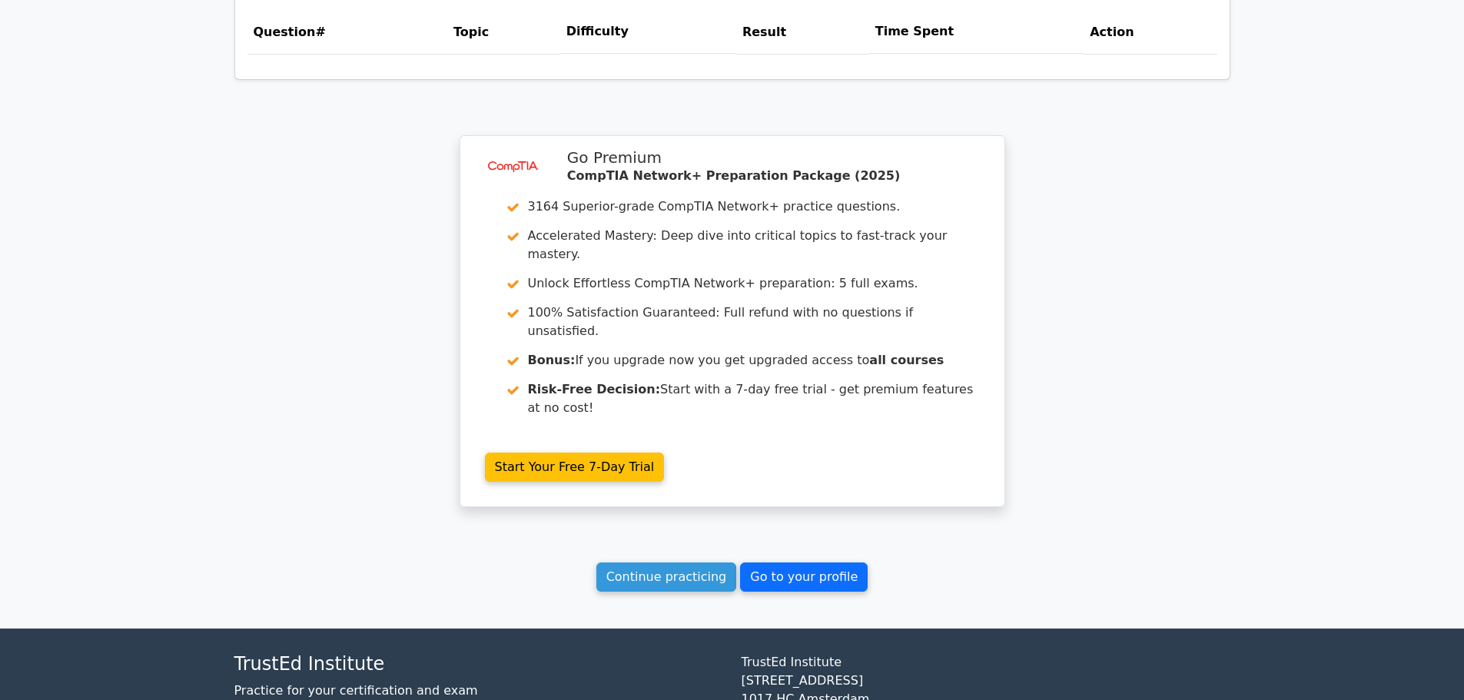 The width and height of the screenshot is (1464, 700). Describe the element at coordinates (479, 664) in the screenshot. I see `h4: TrustEd Institute` at that location.